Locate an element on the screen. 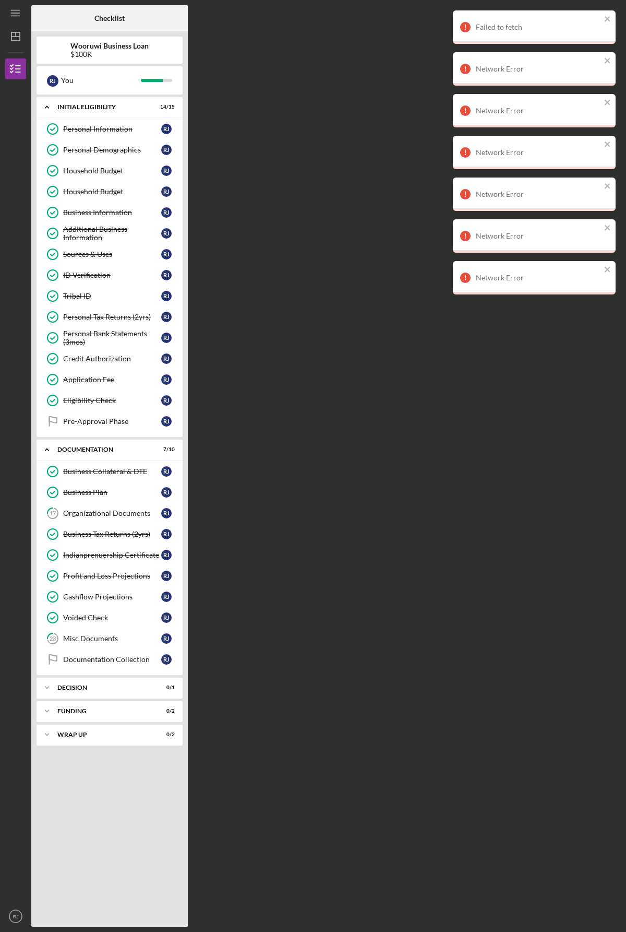  div: Wrap up is located at coordinates (103, 734).